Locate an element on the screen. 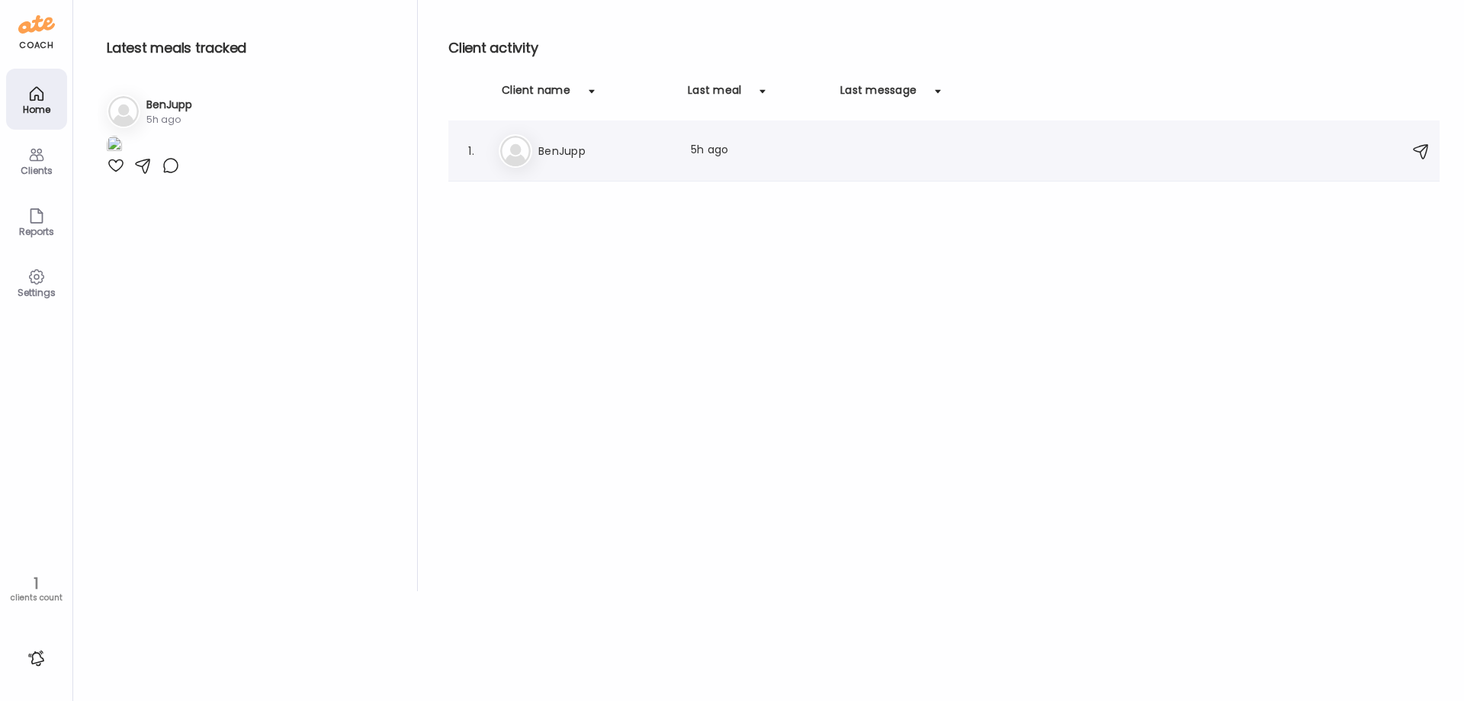 This screenshot has height=701, width=1464. div: Home is located at coordinates (37, 109).